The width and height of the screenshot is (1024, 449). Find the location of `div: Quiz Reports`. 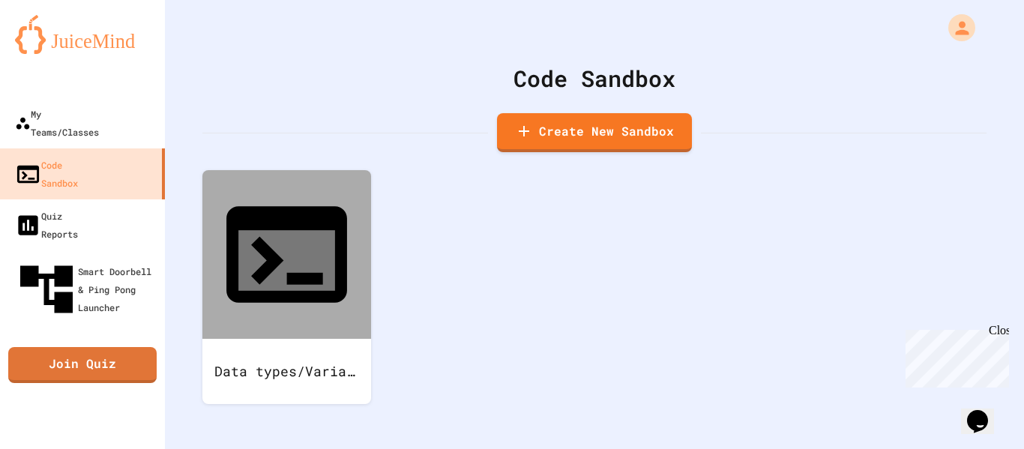

div: Quiz Reports is located at coordinates (46, 225).